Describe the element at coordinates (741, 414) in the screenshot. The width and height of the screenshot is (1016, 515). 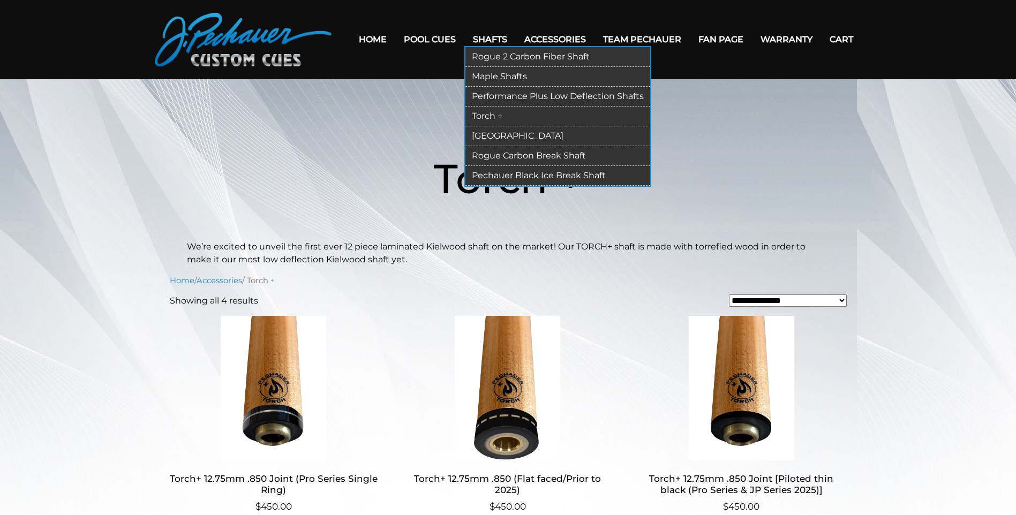
I see `a: Torch+ 12.75mm .850 Joint [Piloted thin black (Pro Series & JP Series 2025)] $450.00` at that location.